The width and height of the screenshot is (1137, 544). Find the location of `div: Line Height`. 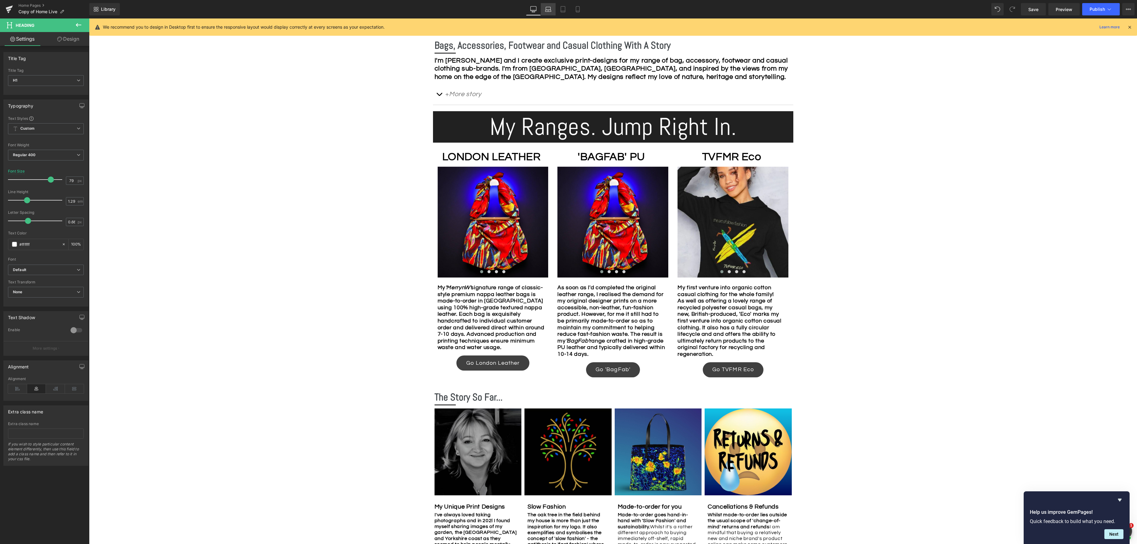

div: Line Height is located at coordinates (46, 192).